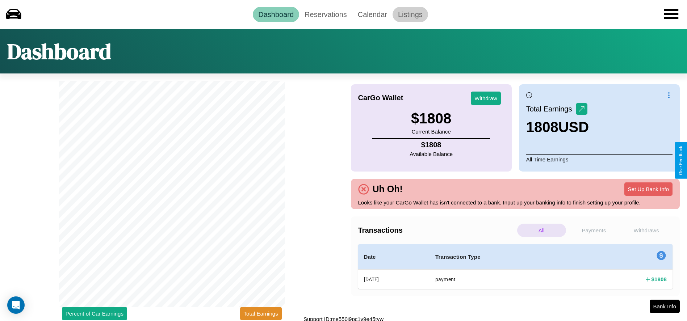 Image resolution: width=687 pixels, height=321 pixels. Describe the element at coordinates (261, 314) in the screenshot. I see `button: Total Earnings` at that location.